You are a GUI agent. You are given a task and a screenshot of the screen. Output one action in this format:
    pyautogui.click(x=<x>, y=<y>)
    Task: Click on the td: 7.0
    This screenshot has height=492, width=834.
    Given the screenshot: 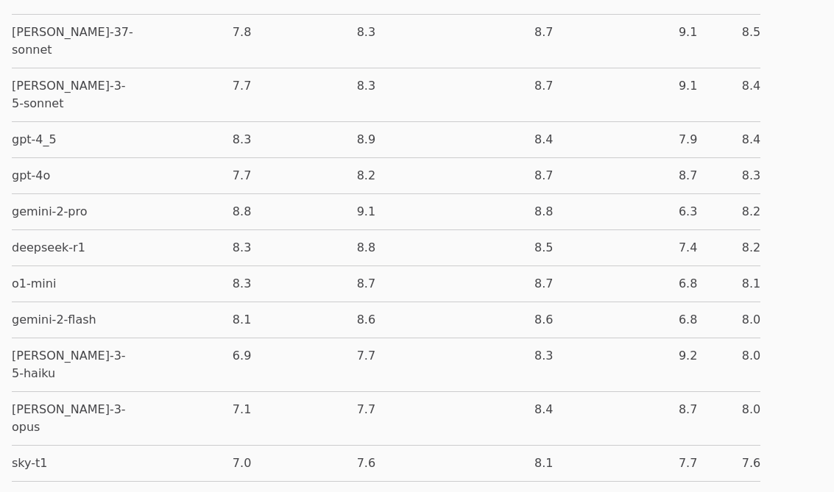 What is the action you would take?
    pyautogui.click(x=201, y=463)
    